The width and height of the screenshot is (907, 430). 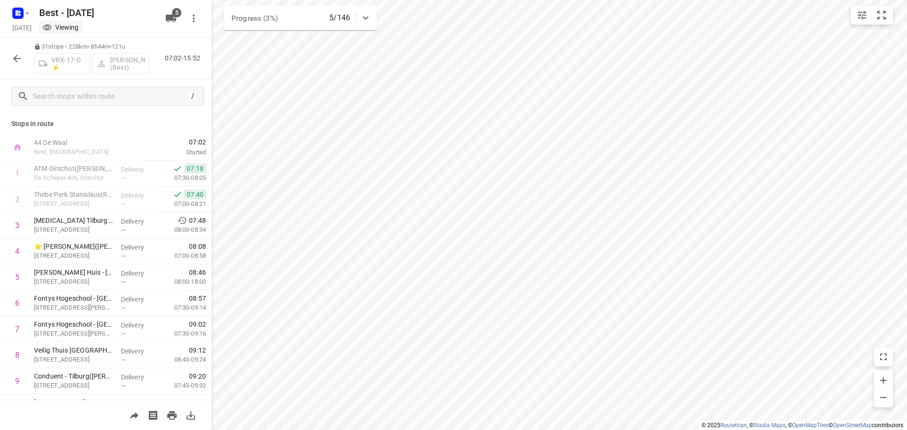 What do you see at coordinates (17, 303) in the screenshot?
I see `div: 6` at bounding box center [17, 303].